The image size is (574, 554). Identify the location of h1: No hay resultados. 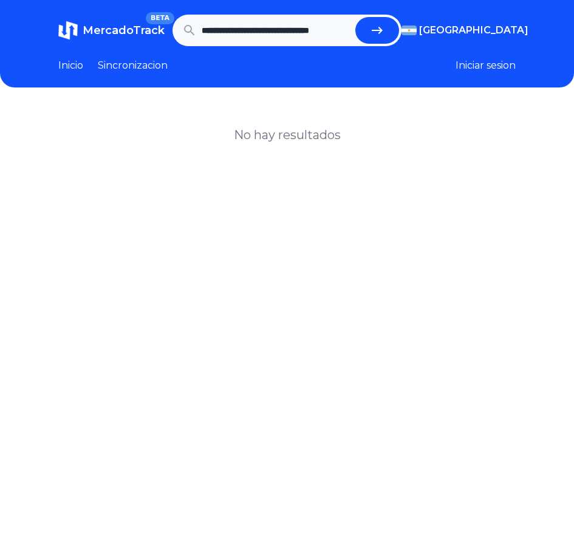
(287, 135).